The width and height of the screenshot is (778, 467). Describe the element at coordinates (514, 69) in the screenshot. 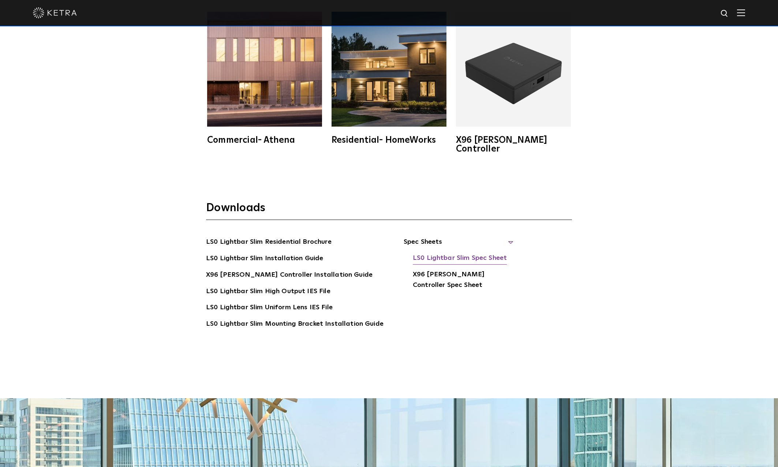

I see `img: X96_Controller` at that location.